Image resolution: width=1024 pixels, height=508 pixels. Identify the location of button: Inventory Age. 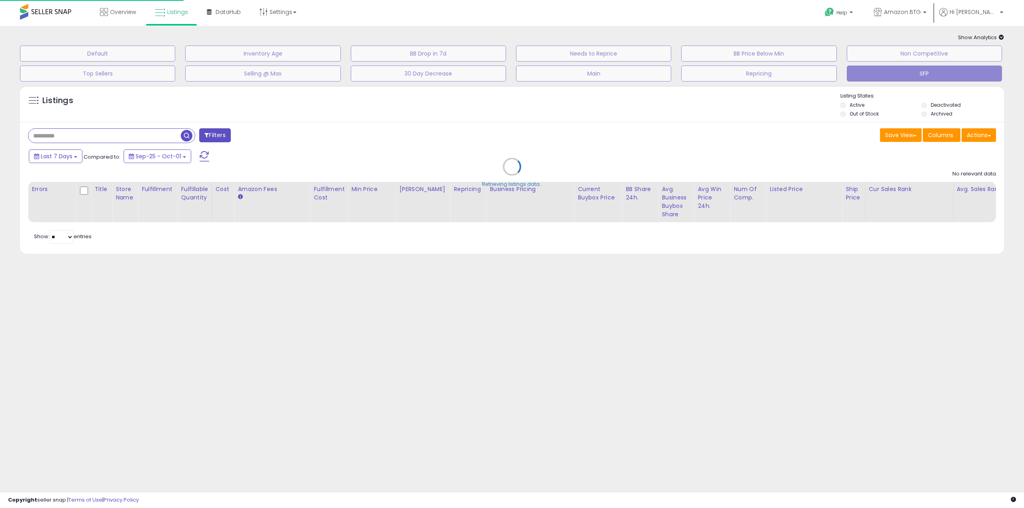
(263, 54).